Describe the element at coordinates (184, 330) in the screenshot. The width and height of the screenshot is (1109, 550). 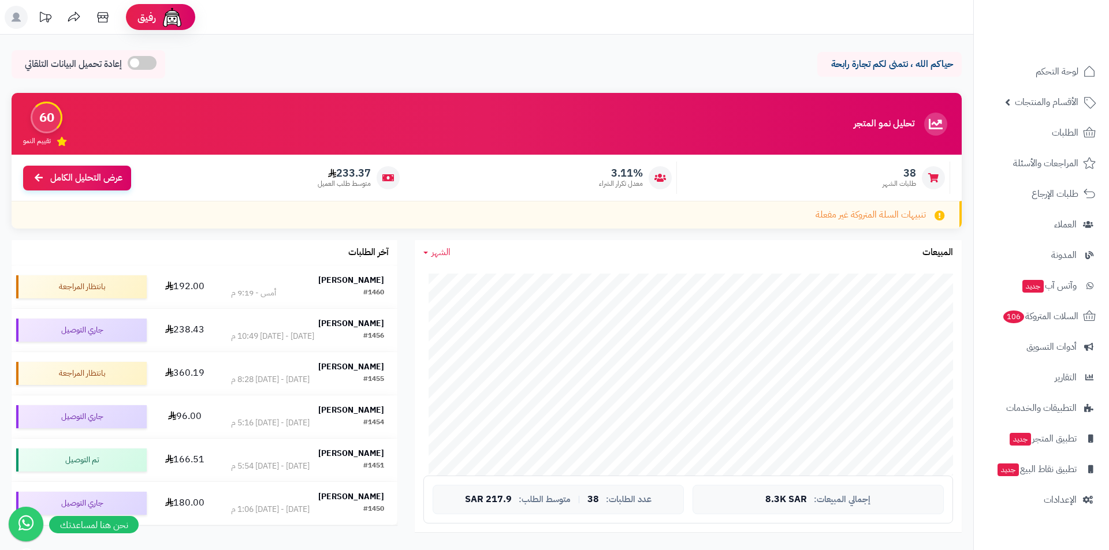
I see `td: 238.43` at that location.